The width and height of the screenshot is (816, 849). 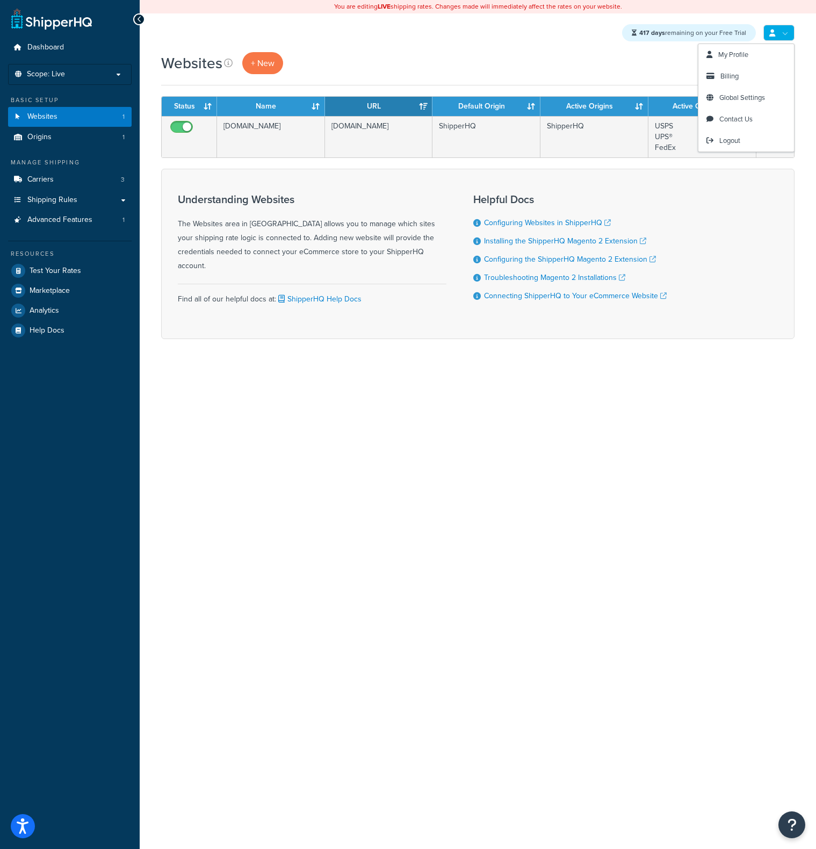 What do you see at coordinates (70, 271) in the screenshot?
I see `a: Test Your Rates` at bounding box center [70, 271].